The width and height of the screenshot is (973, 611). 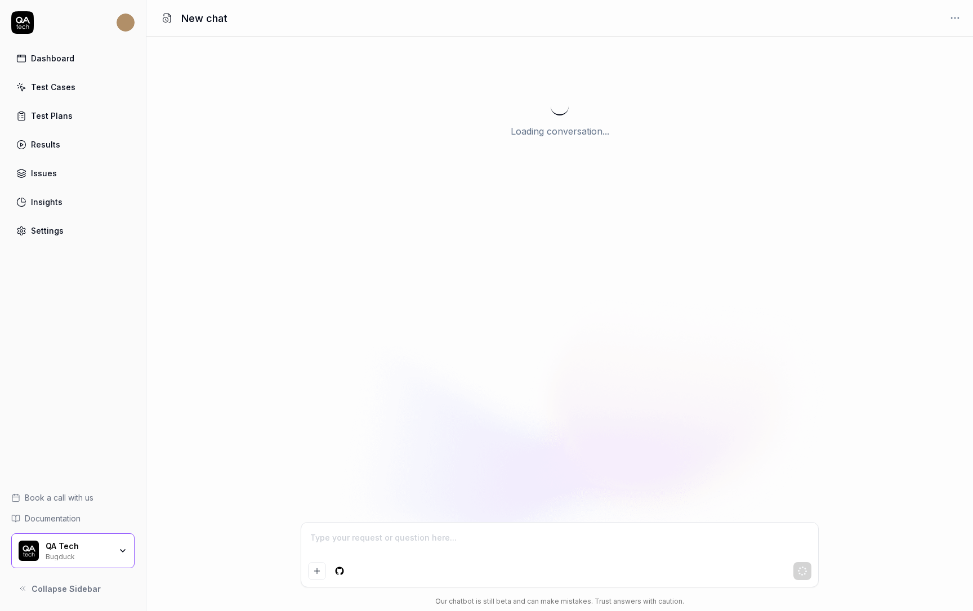 What do you see at coordinates (47, 230) in the screenshot?
I see `div: Settings` at bounding box center [47, 230].